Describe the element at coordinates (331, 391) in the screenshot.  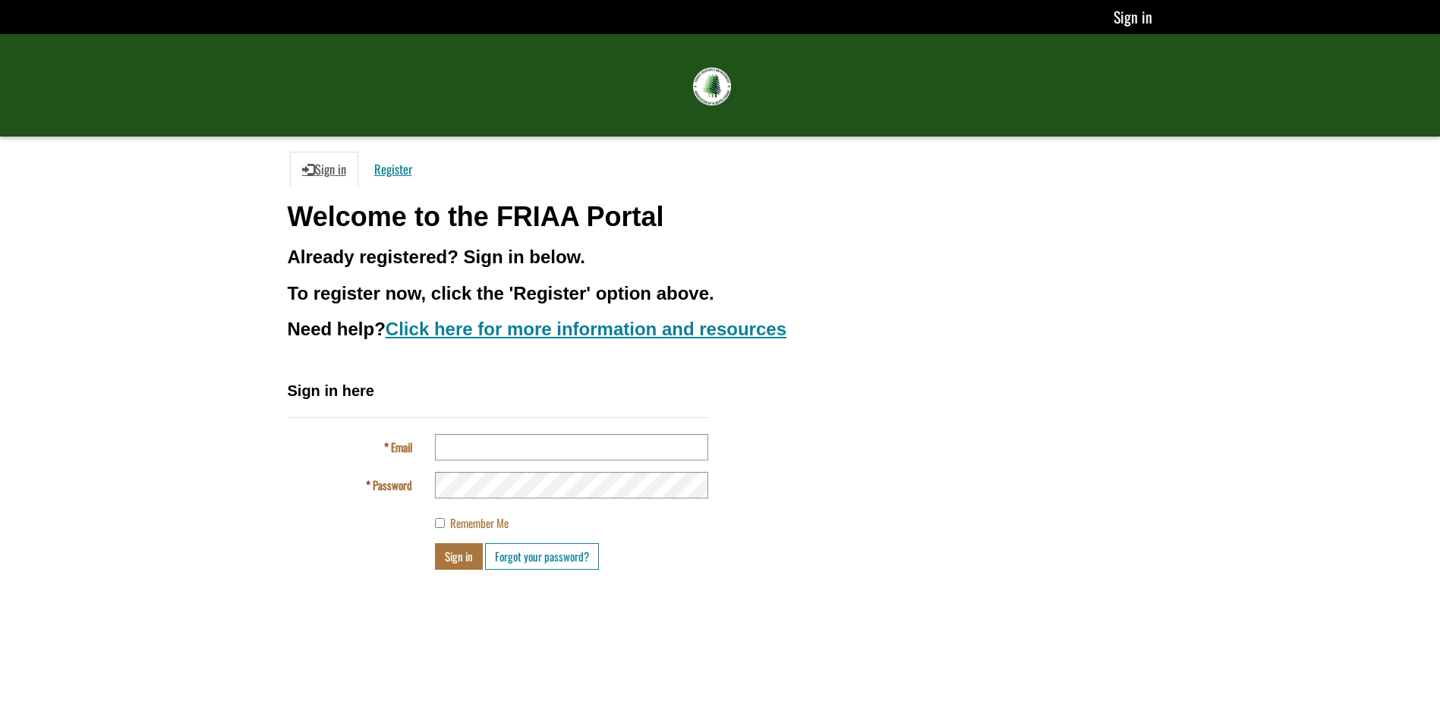
I see `span: Sign in here` at that location.